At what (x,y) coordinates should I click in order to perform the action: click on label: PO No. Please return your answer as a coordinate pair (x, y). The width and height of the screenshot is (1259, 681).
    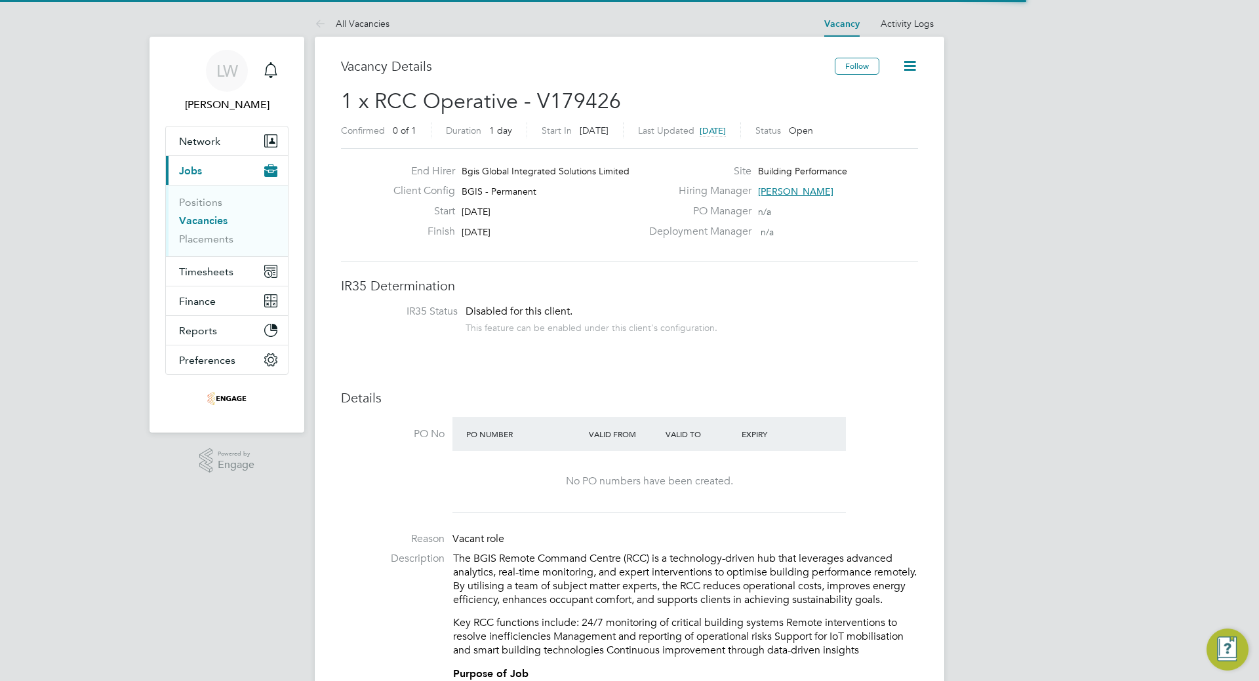
    Looking at the image, I should click on (393, 434).